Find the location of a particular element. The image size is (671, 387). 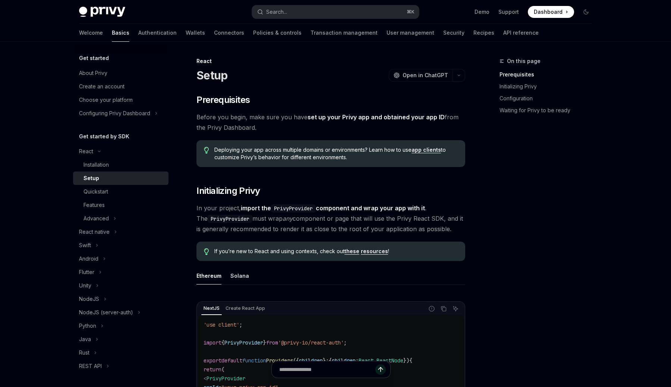

div: Configuring Privy Dashboard is located at coordinates (114, 113).